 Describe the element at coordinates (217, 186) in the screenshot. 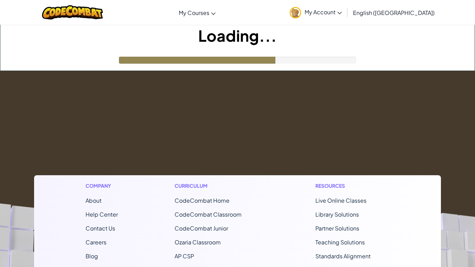

I see `h1: Curriculum` at that location.